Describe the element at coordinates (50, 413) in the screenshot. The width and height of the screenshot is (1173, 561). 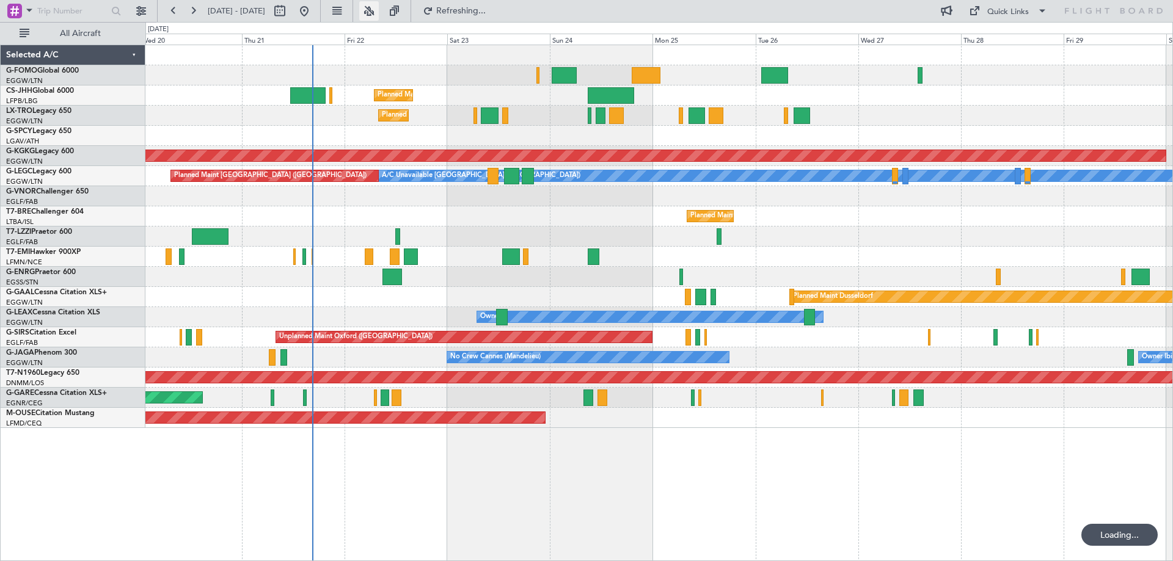
I see `a: M-OUSECitation Mustang` at that location.